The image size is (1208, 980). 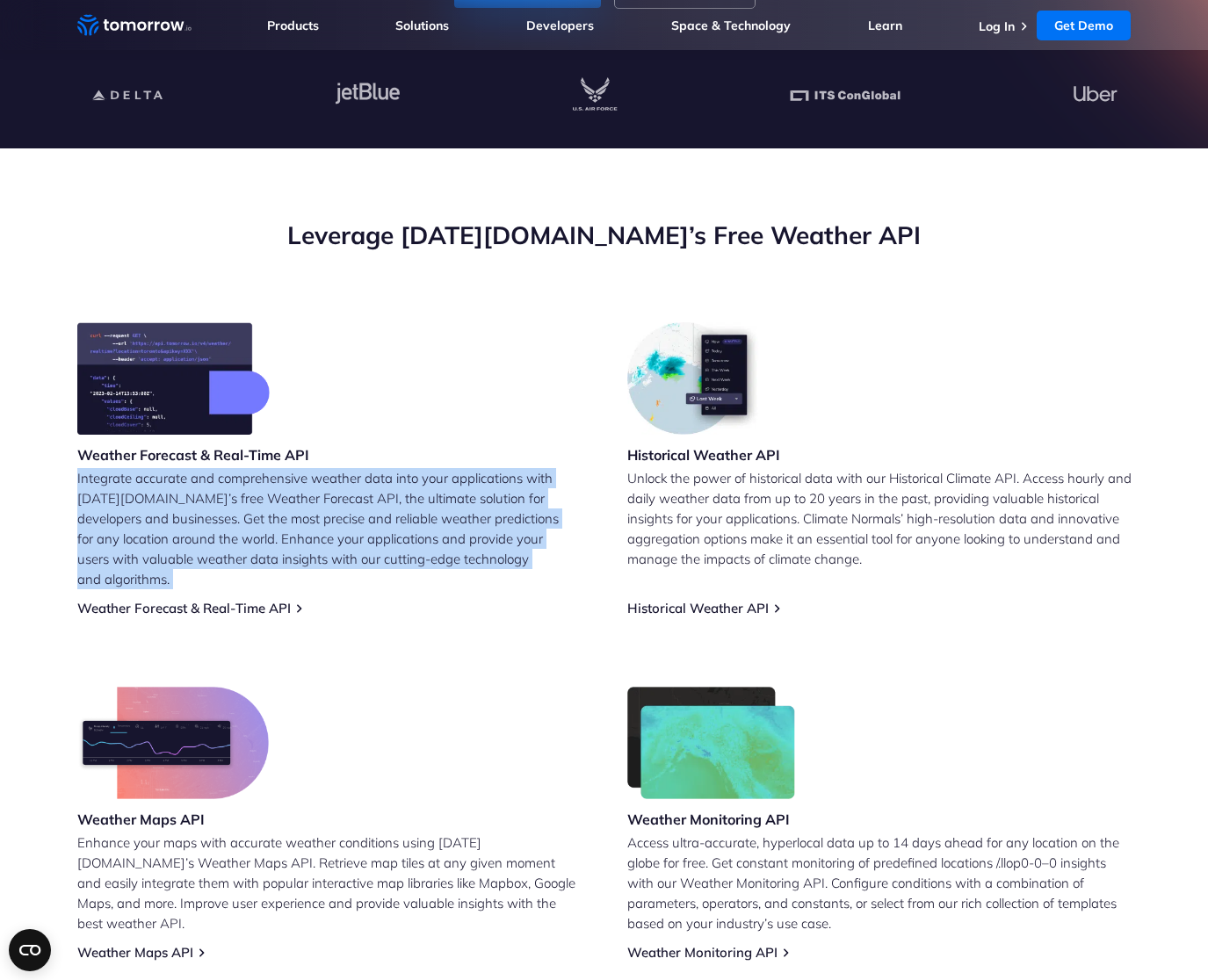 I want to click on a: Weather Forecast & Real-Time API, so click(x=183, y=608).